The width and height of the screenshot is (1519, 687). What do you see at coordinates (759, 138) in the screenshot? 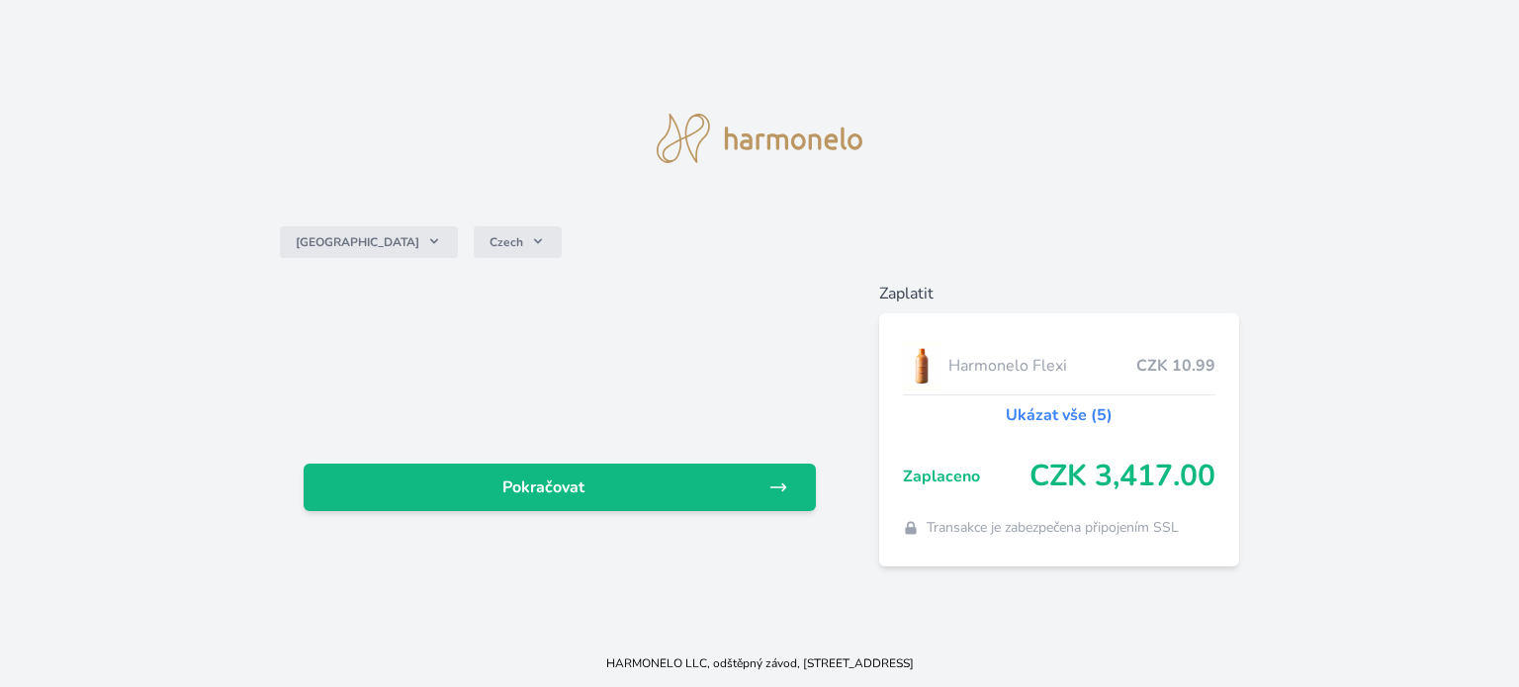
I see `img: logo.svg` at bounding box center [759, 138].